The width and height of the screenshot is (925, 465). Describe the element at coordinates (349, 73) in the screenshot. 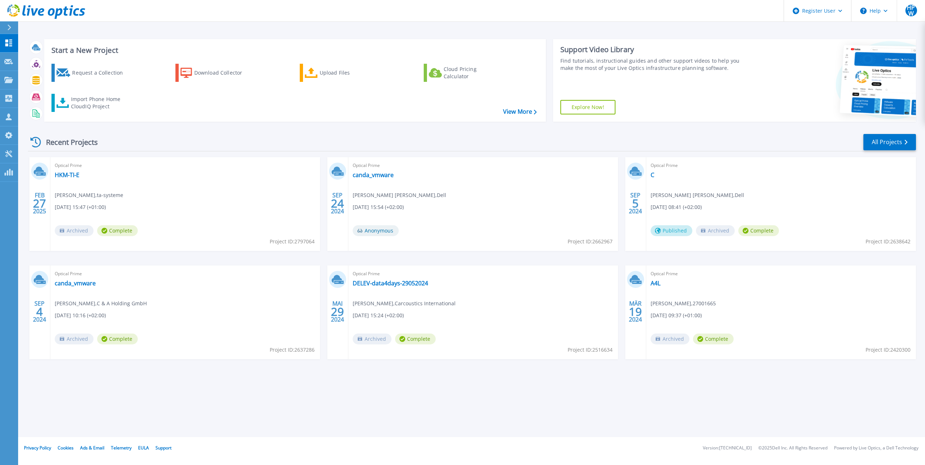

I see `div: Upload Files` at that location.